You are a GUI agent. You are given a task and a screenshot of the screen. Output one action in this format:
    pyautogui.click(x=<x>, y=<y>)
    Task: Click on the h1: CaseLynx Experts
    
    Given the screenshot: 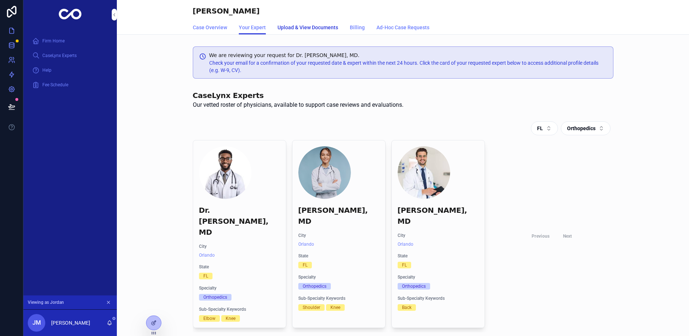 What is the action you would take?
    pyautogui.click(x=298, y=95)
    